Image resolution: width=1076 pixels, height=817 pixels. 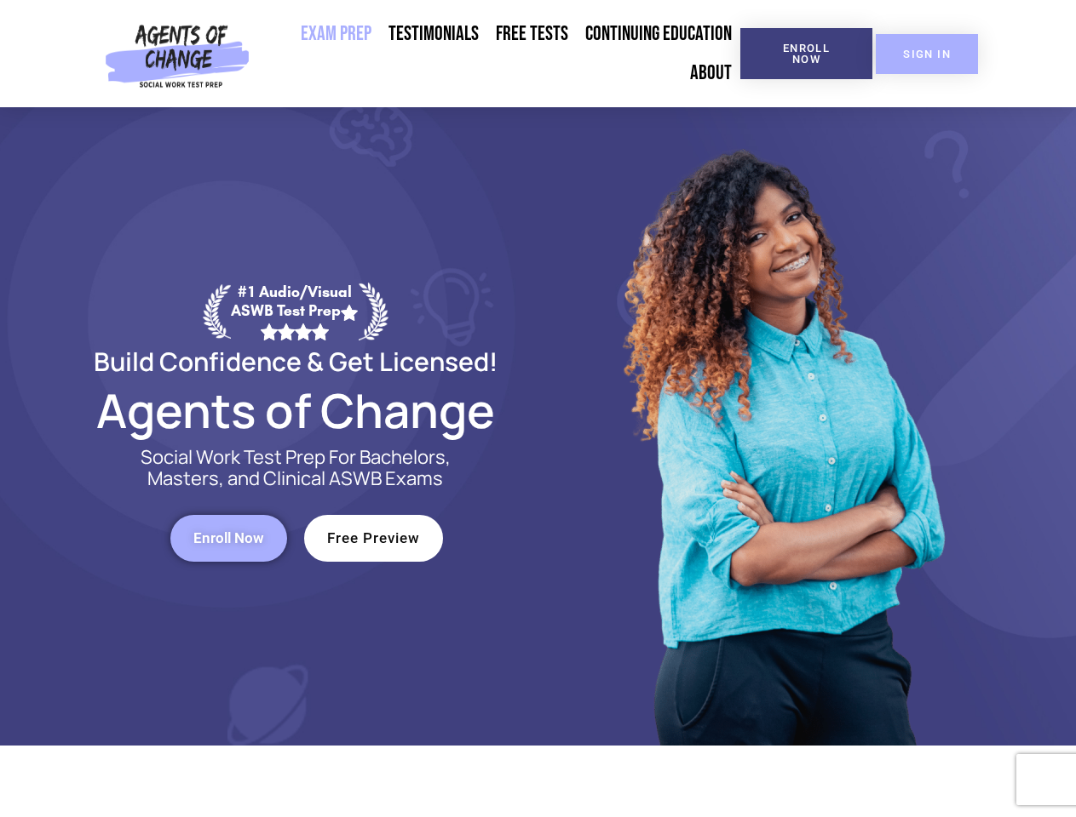 What do you see at coordinates (295, 468) in the screenshot?
I see `p: Social Work Test Prep For Bachelors, Masters, and Clinical ASWB Exams` at bounding box center [295, 468].